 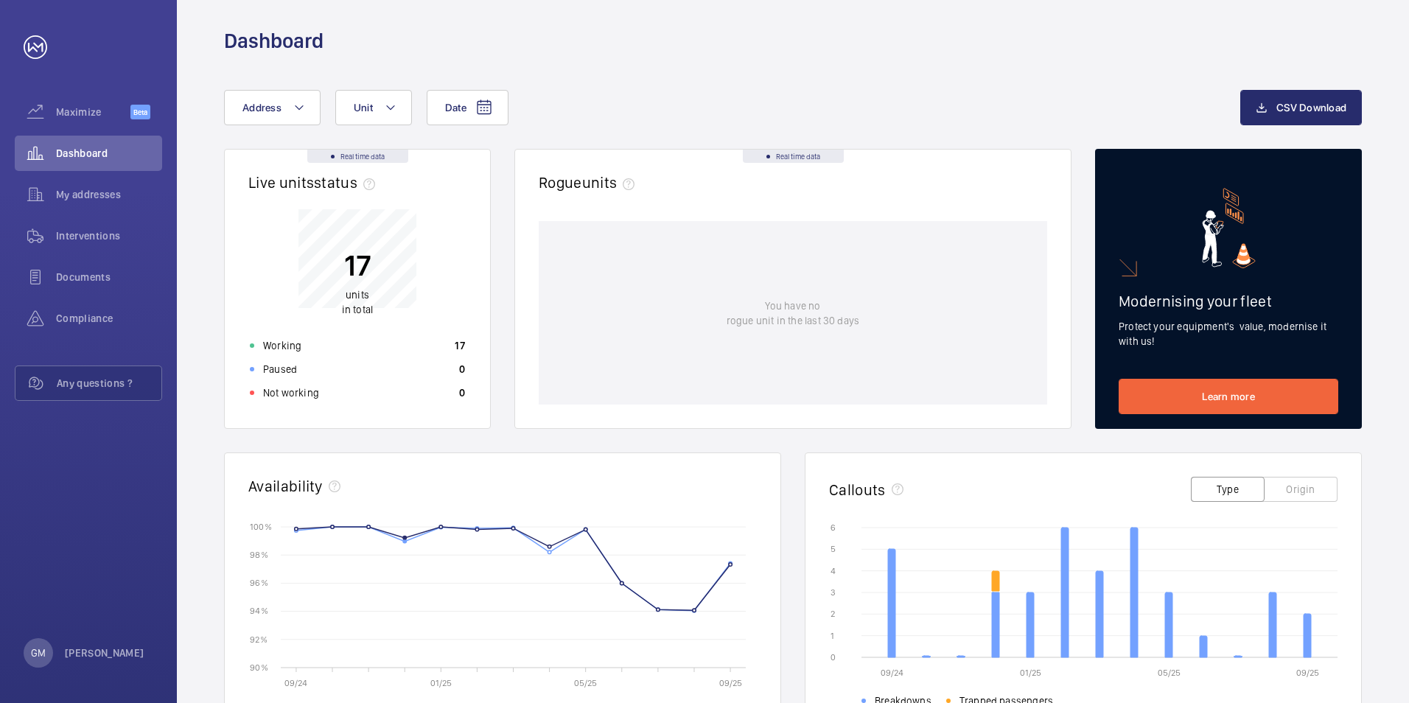 I want to click on text: 96 %, so click(x=259, y=583).